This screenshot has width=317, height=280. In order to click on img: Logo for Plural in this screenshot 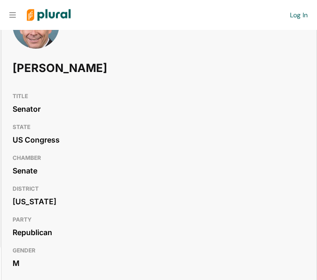, I will do `click(49, 15)`.